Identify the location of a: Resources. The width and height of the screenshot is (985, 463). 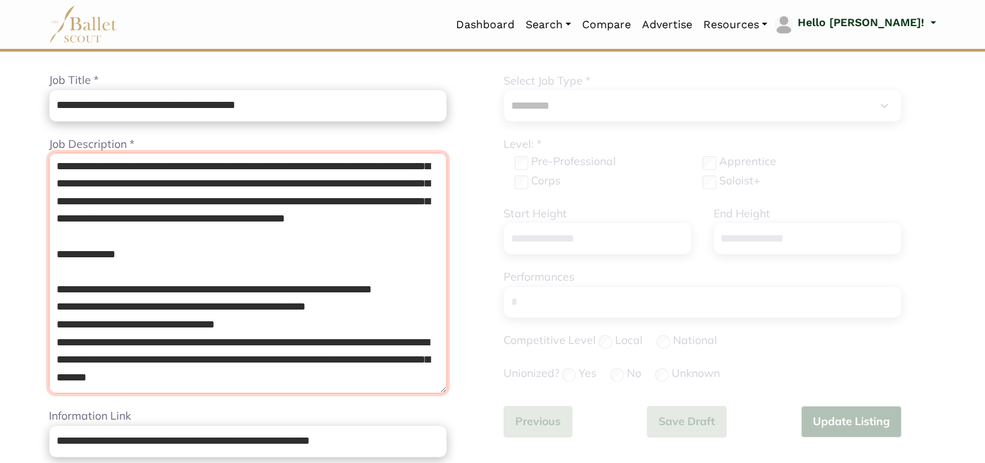
(735, 25).